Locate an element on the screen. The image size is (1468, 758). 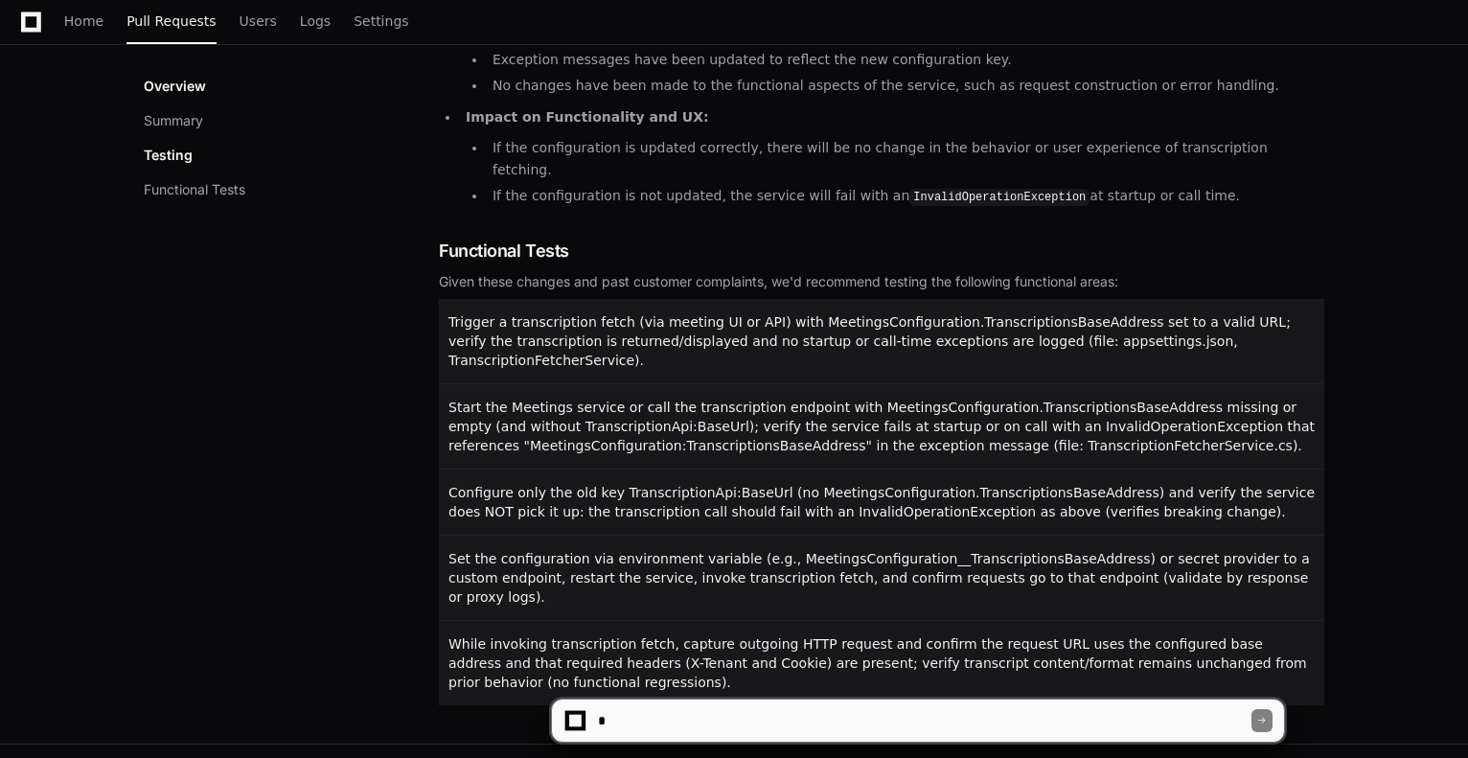
span: Set the configuration via environment variable (e.g., MeetingsConfiguration__TranscriptionsBaseAd... is located at coordinates (879, 578).